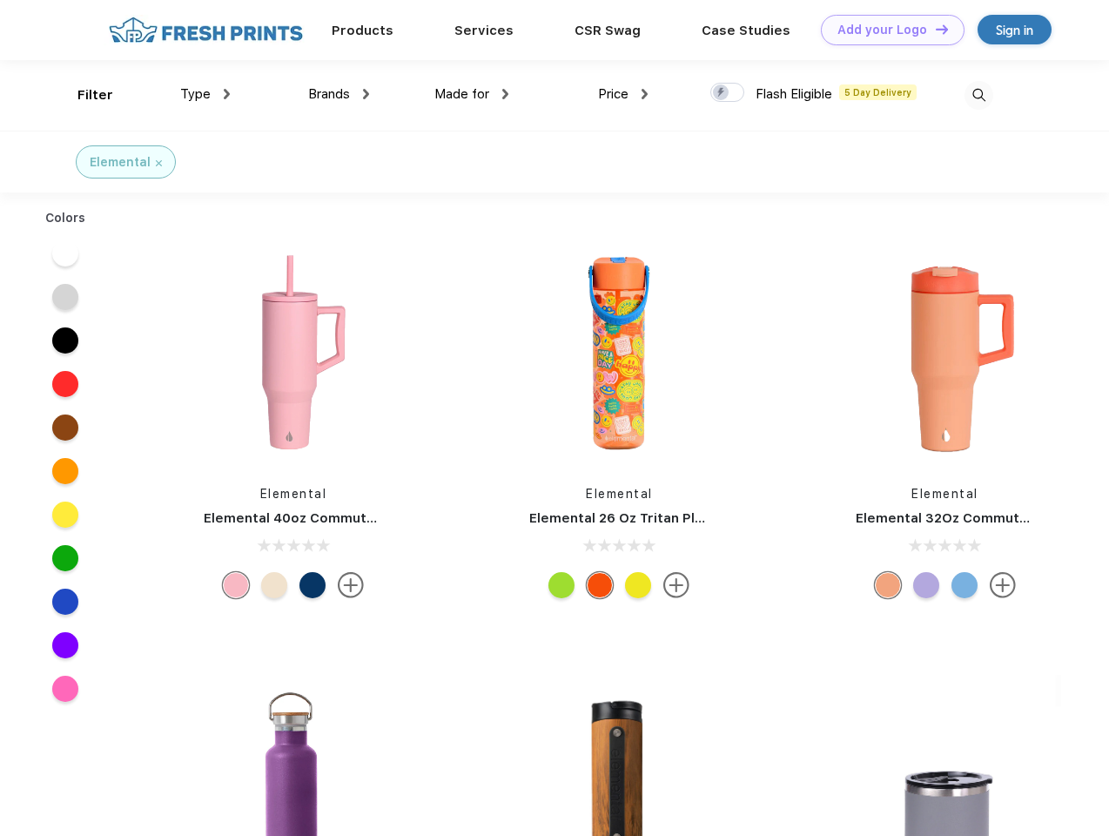  I want to click on a: Sign in, so click(1014, 30).